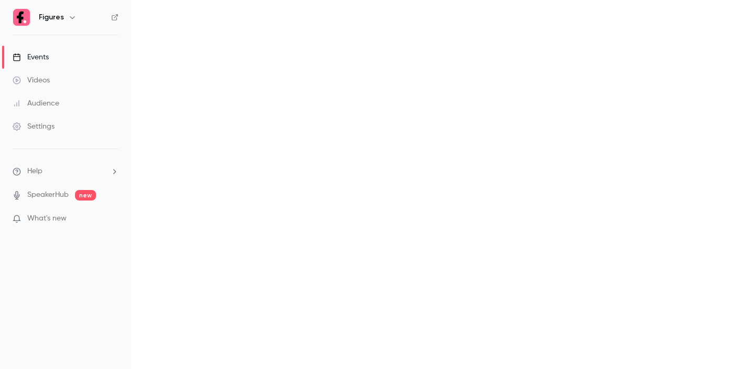 The image size is (755, 369). What do you see at coordinates (51, 17) in the screenshot?
I see `h6: Figures` at bounding box center [51, 17].